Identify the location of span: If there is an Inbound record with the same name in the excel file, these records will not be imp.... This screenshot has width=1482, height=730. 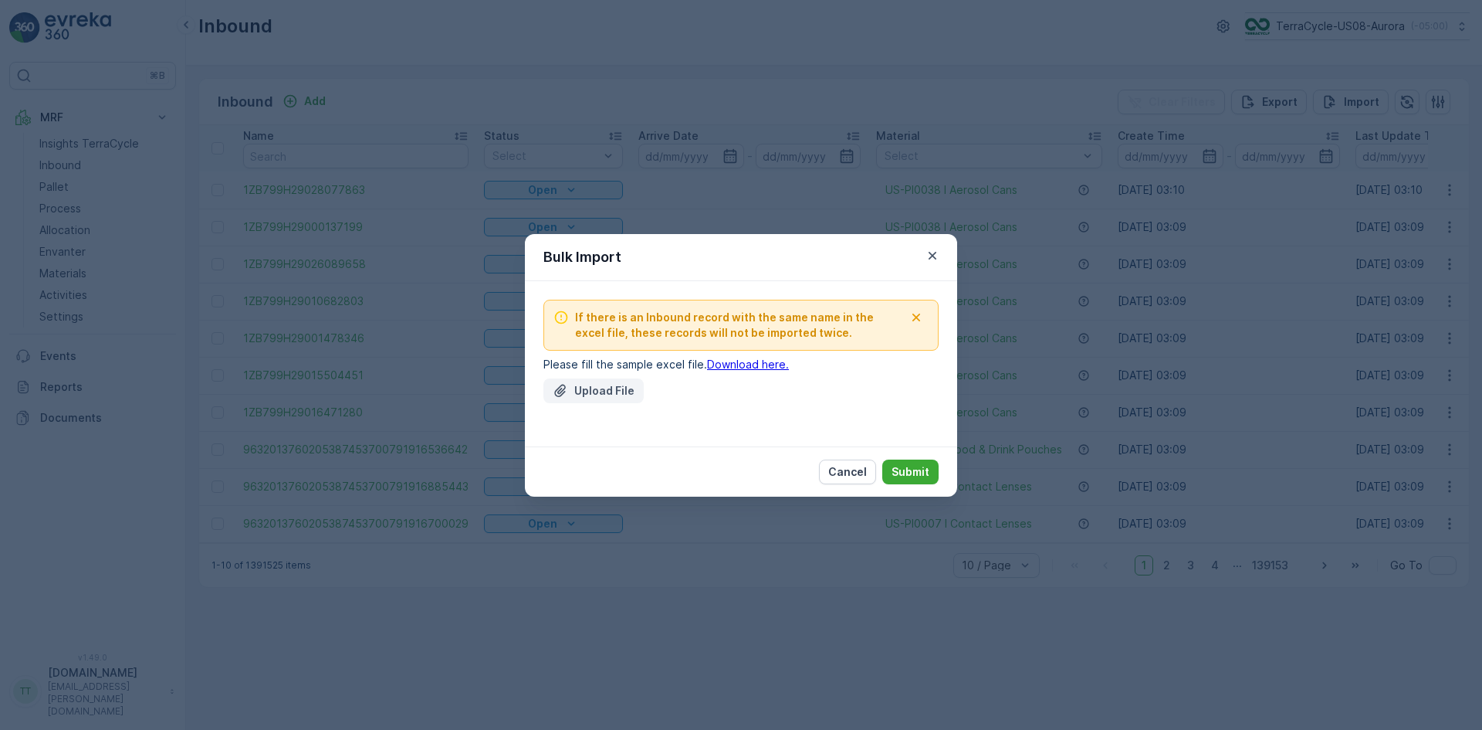
(740, 325).